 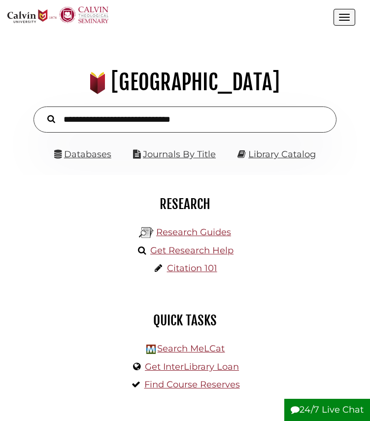 What do you see at coordinates (179, 154) in the screenshot?
I see `a: Journals By Title` at bounding box center [179, 154].